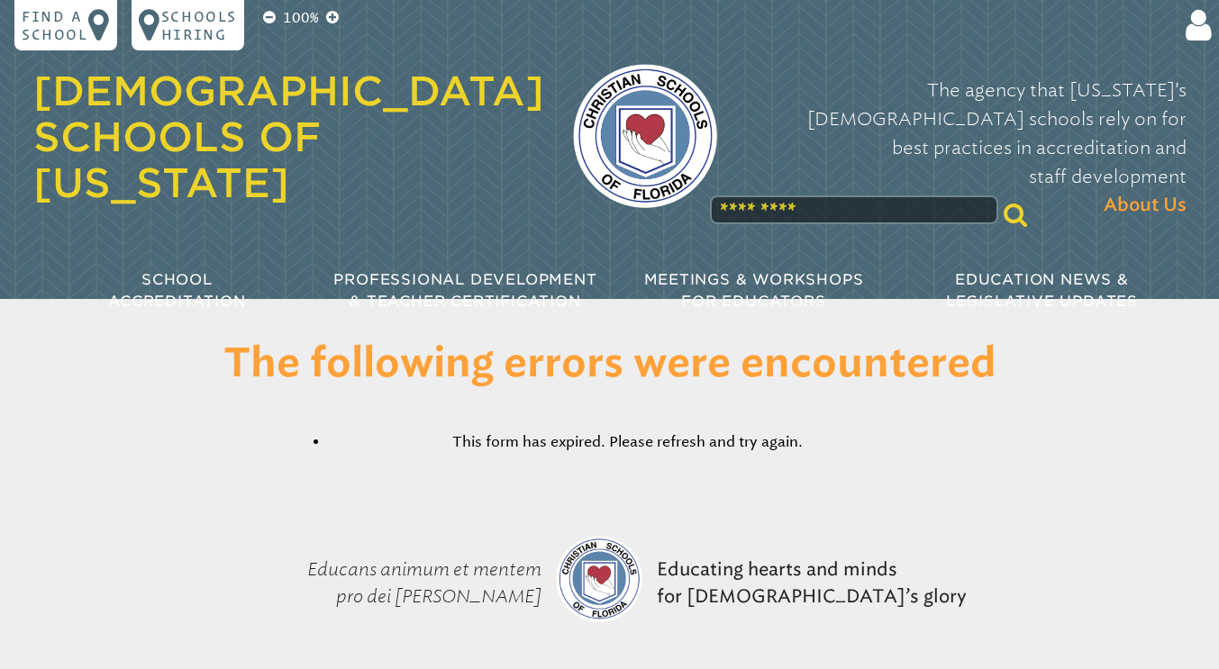 The height and width of the screenshot is (669, 1219). Describe the element at coordinates (754, 290) in the screenshot. I see `span: Meetings & Workshops for Educators` at that location.